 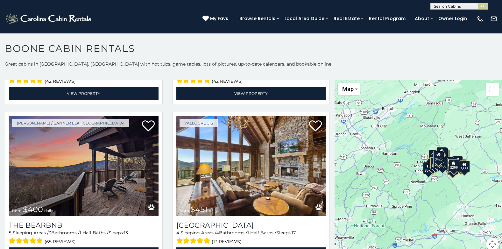 I want to click on span: $451, so click(x=199, y=209).